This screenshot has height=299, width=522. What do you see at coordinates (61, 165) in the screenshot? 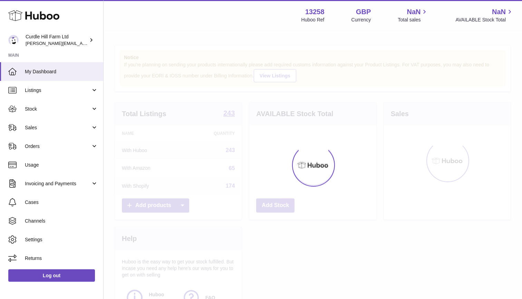
I see `span: Usage` at bounding box center [61, 165].